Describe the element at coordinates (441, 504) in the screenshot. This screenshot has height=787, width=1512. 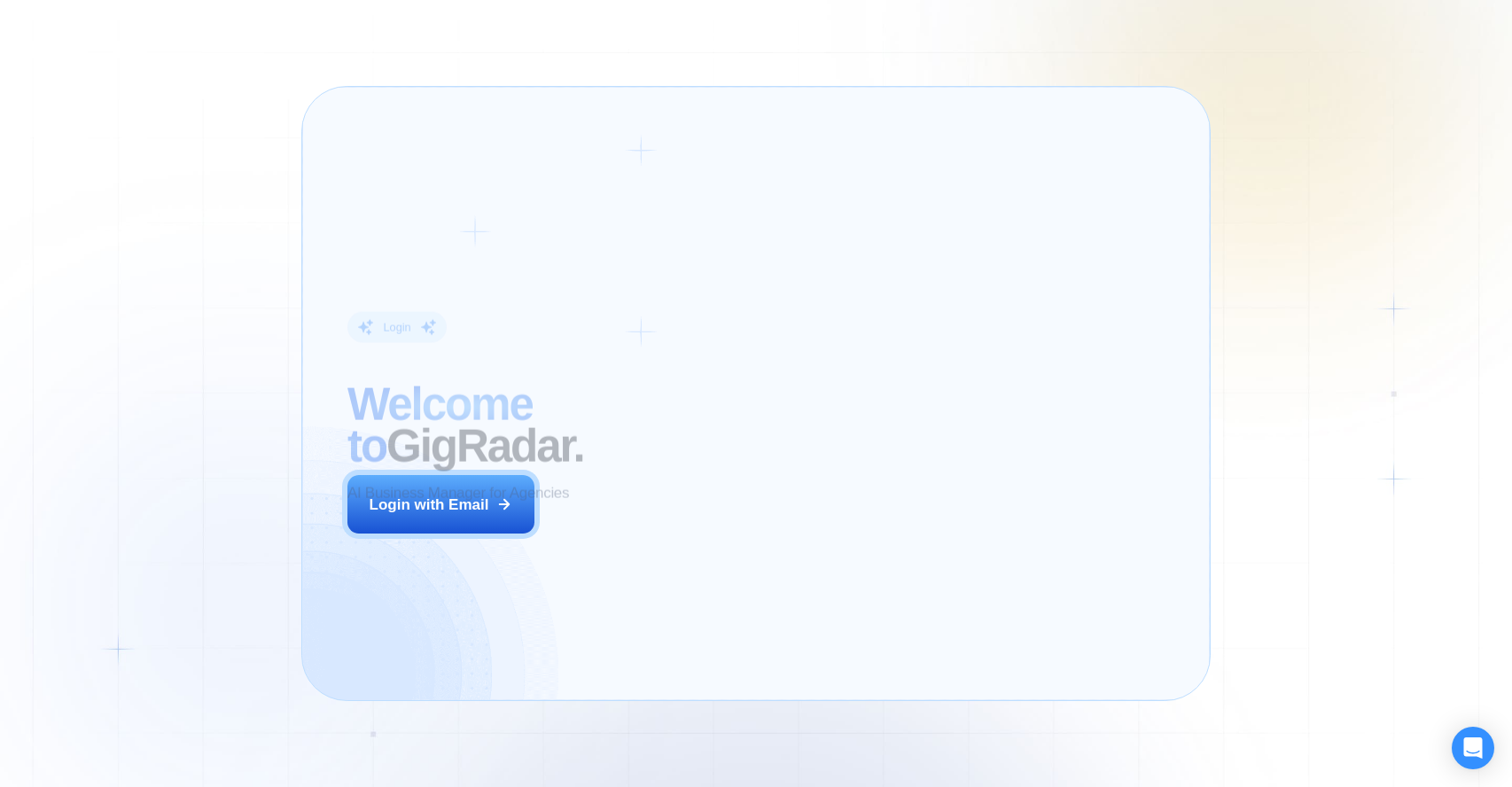
I see `button: Login with Email` at that location.